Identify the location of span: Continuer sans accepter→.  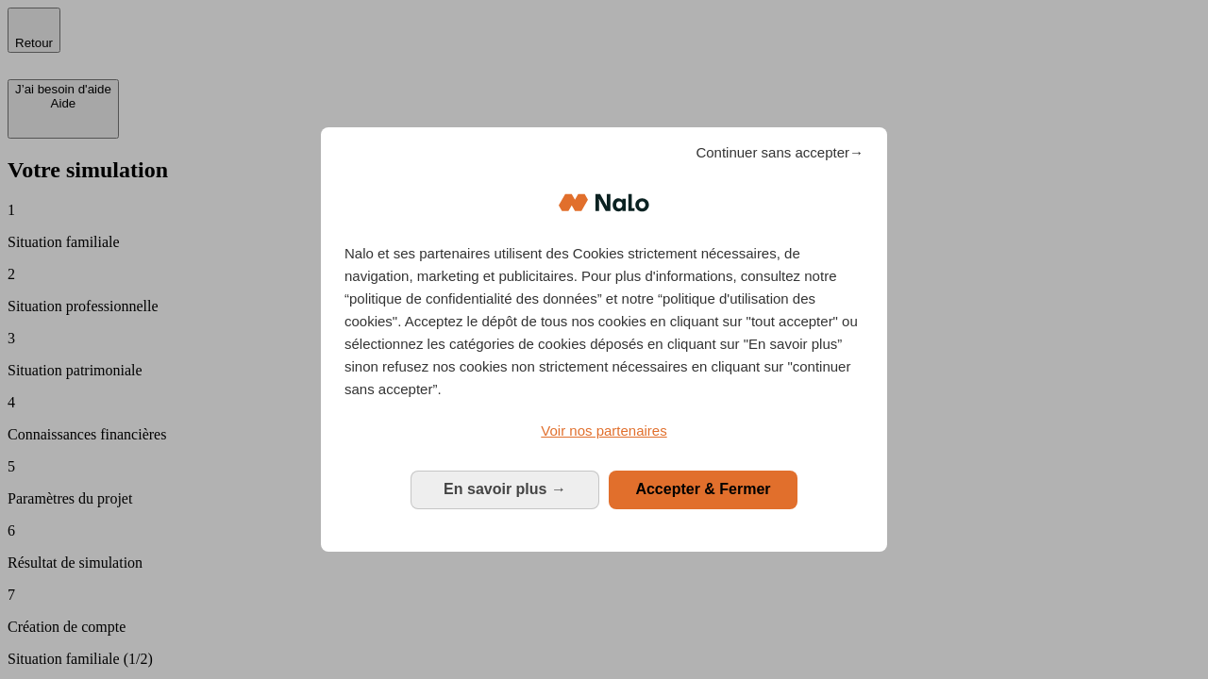
(779, 153).